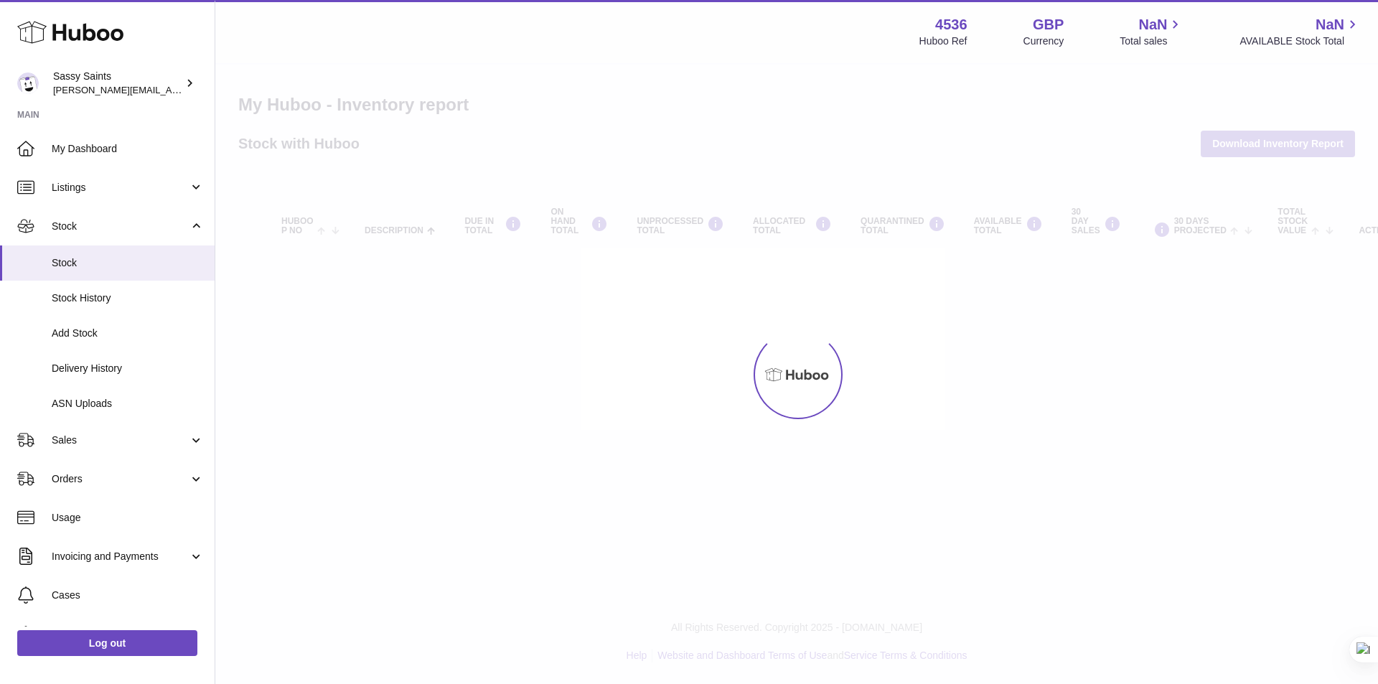 The image size is (1378, 684). Describe the element at coordinates (107, 643) in the screenshot. I see `a: Log out` at that location.